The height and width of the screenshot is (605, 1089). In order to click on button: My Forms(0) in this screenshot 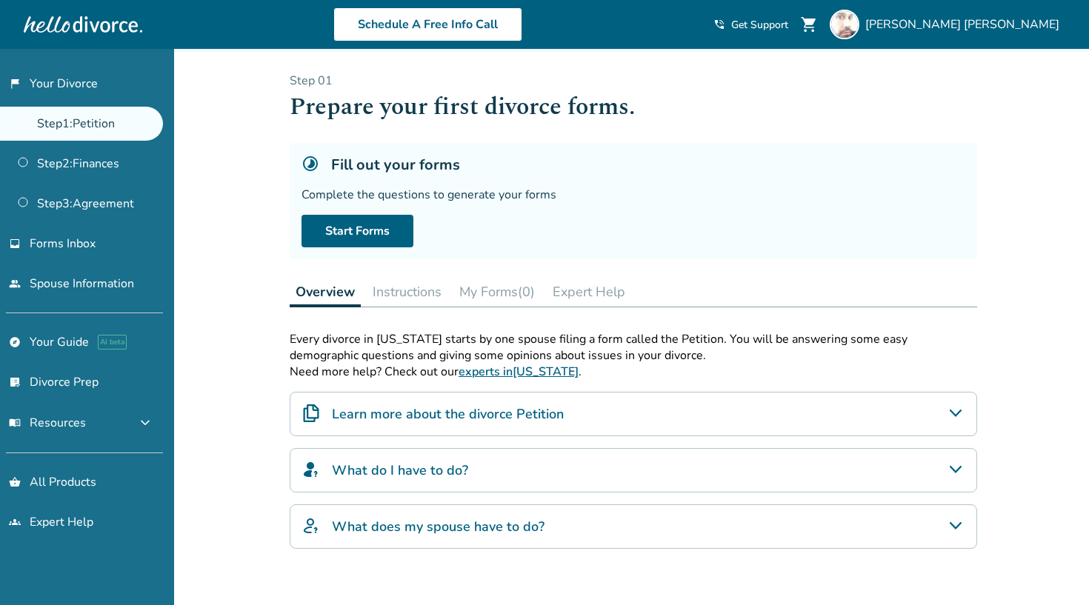, I will do `click(497, 292)`.